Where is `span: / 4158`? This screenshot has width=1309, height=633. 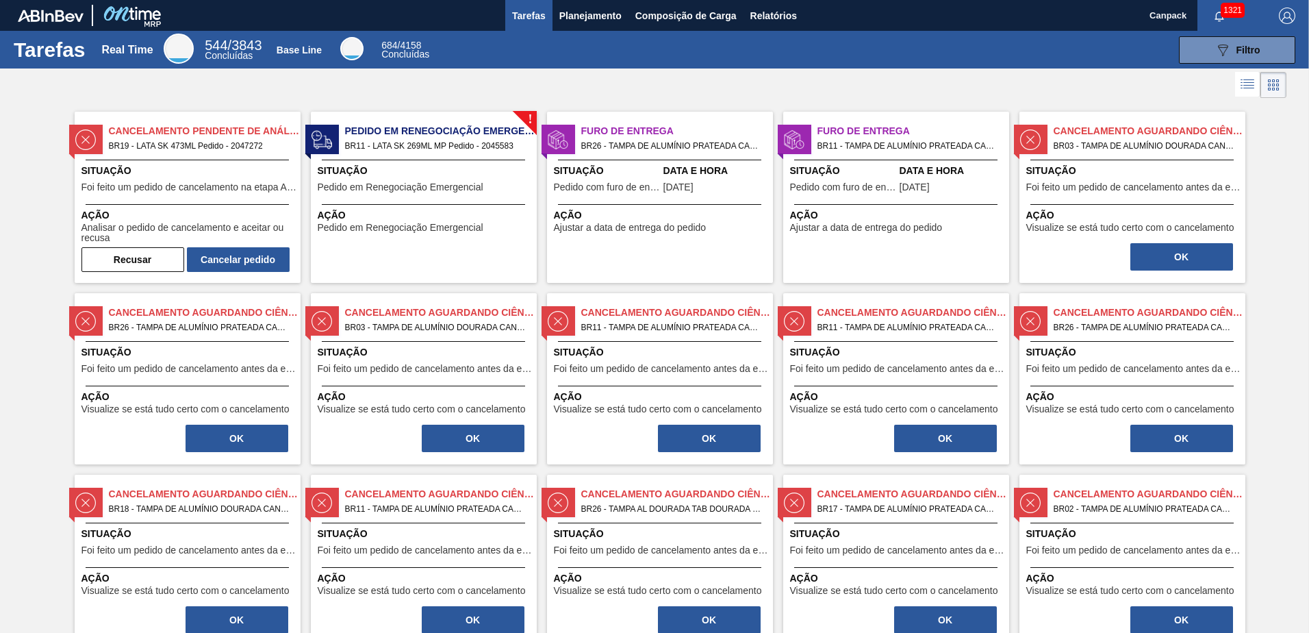
span: / 4158 is located at coordinates (401, 45).